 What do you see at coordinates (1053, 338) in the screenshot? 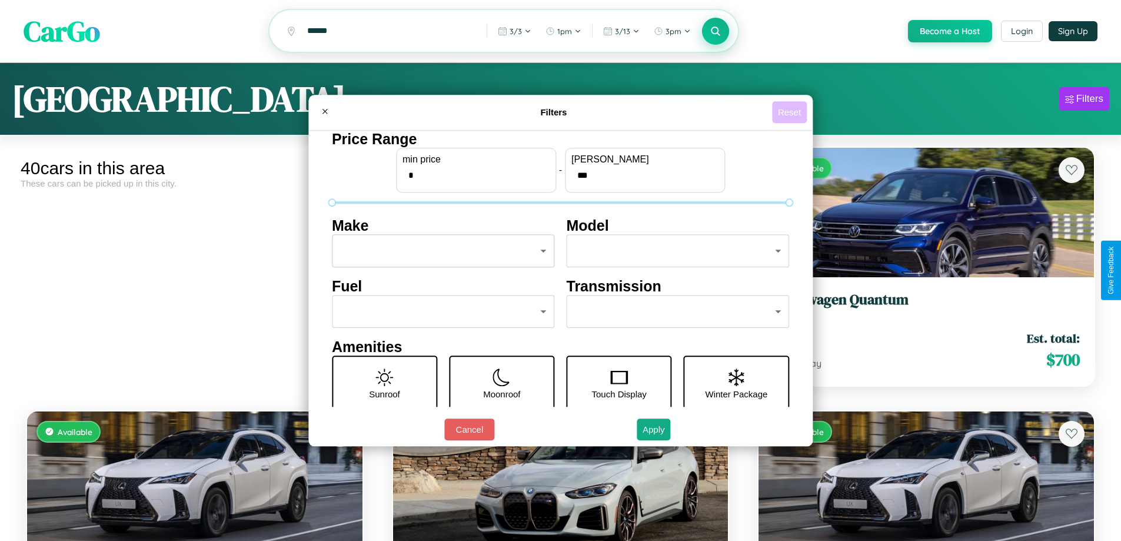
I see `span: Est. total:` at bounding box center [1053, 338].